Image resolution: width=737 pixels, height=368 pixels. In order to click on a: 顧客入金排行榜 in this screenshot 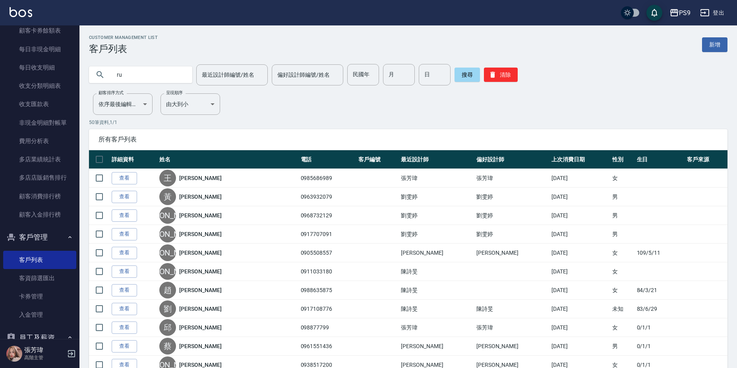, I will do `click(40, 215)`.